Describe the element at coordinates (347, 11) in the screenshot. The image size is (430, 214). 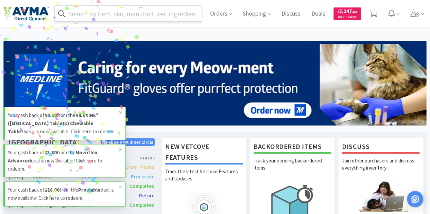
I see `span: 5,247` at that location.